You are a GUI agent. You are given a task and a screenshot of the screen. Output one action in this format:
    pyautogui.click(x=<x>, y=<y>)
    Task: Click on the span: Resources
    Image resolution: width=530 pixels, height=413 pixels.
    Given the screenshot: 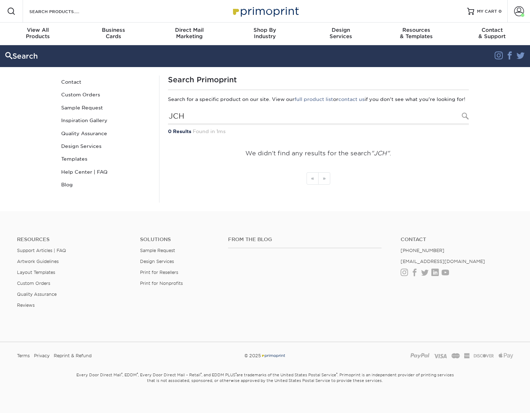 What is the action you would take?
    pyautogui.click(x=416, y=30)
    